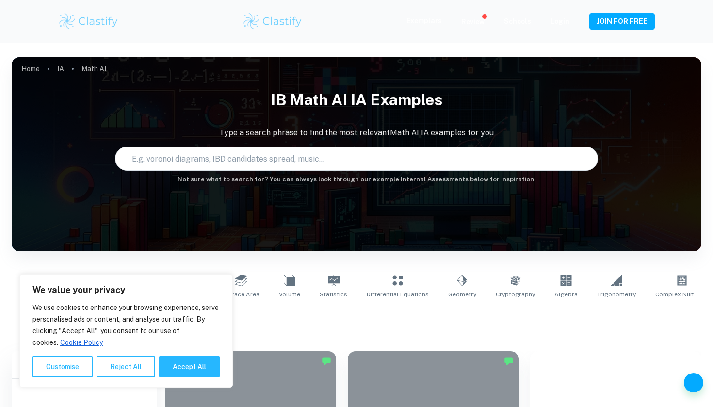 This screenshot has height=407, width=713. I want to click on a: Home, so click(31, 69).